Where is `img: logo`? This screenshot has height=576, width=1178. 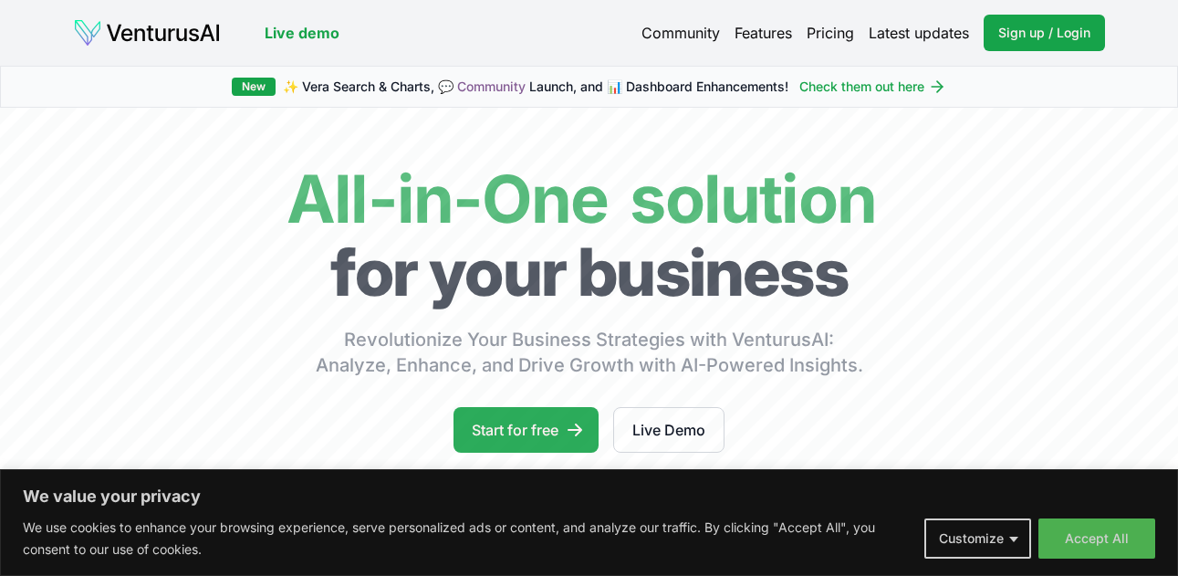 img: logo is located at coordinates (147, 33).